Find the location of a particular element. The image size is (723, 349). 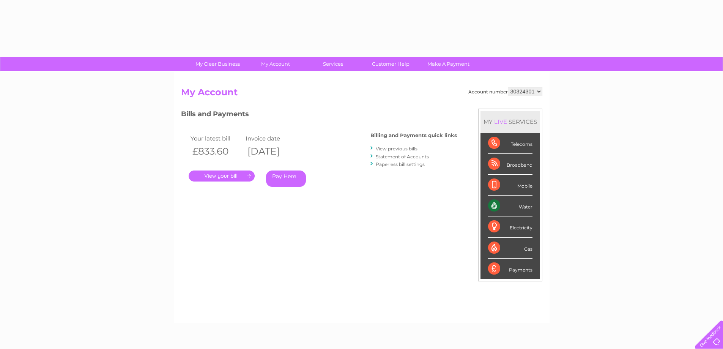

a: View previous bills is located at coordinates (396, 148).